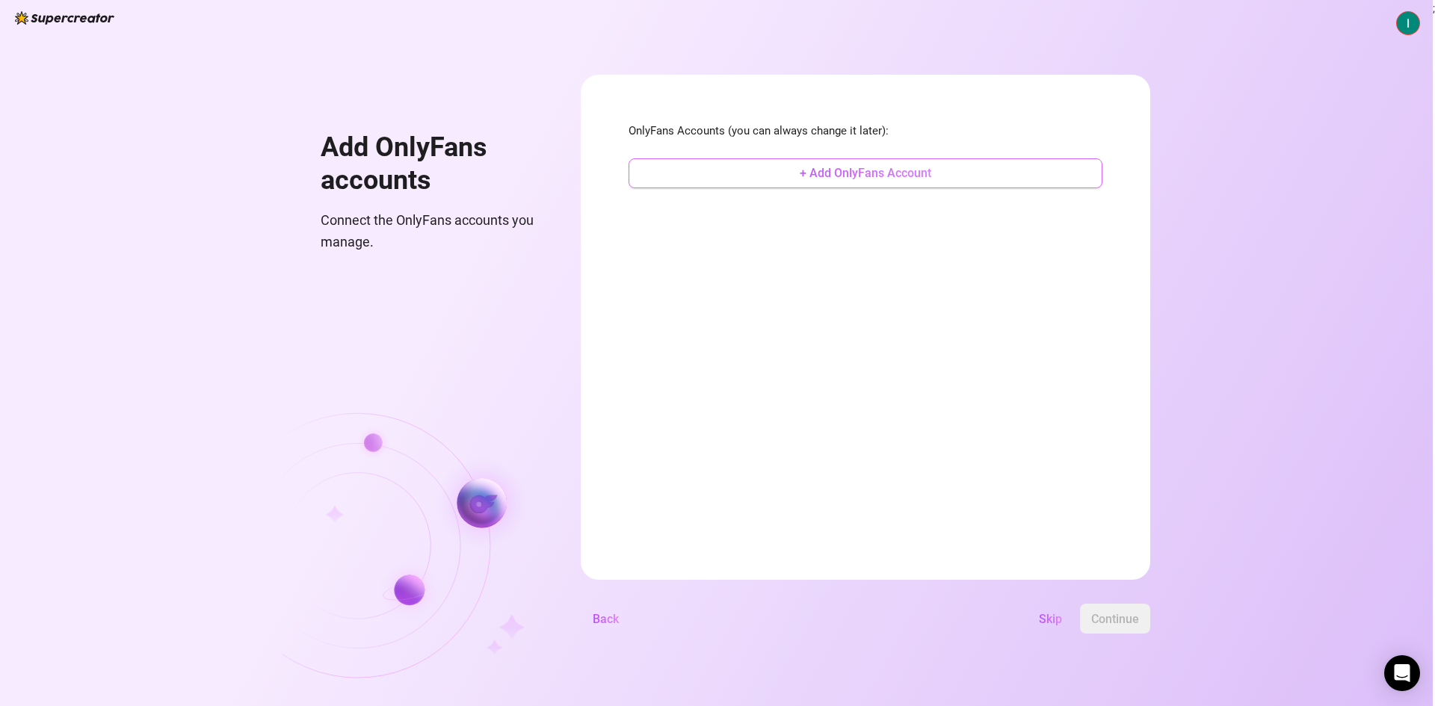 This screenshot has width=1435, height=706. I want to click on span: Skip, so click(1050, 619).